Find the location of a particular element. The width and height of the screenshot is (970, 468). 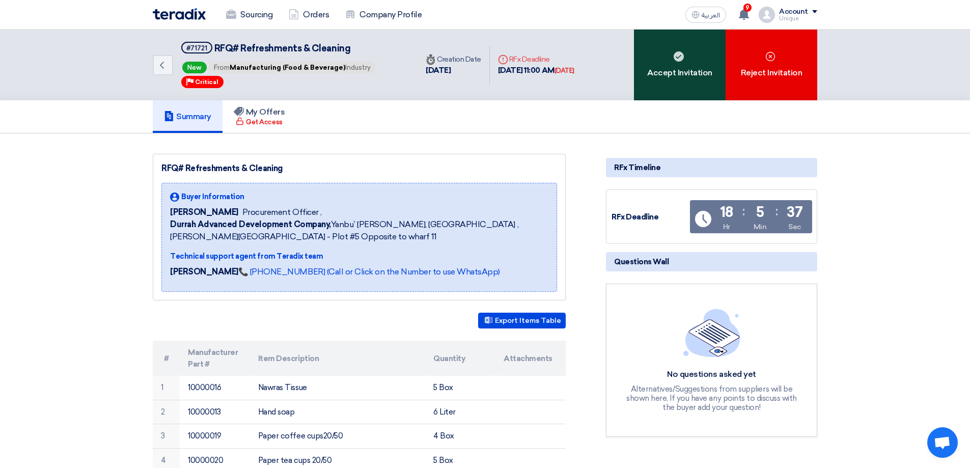

td: 10000016 is located at coordinates (215, 388).